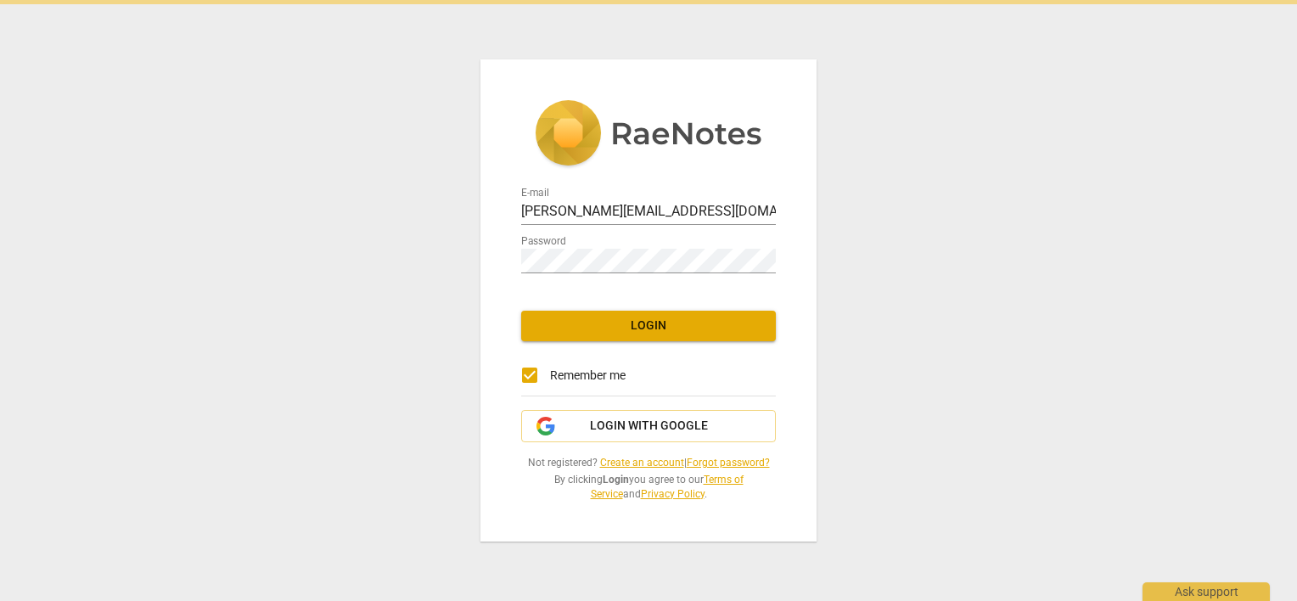 The height and width of the screenshot is (601, 1297). Describe the element at coordinates (649, 463) in the screenshot. I see `span: Not registered? |` at that location.